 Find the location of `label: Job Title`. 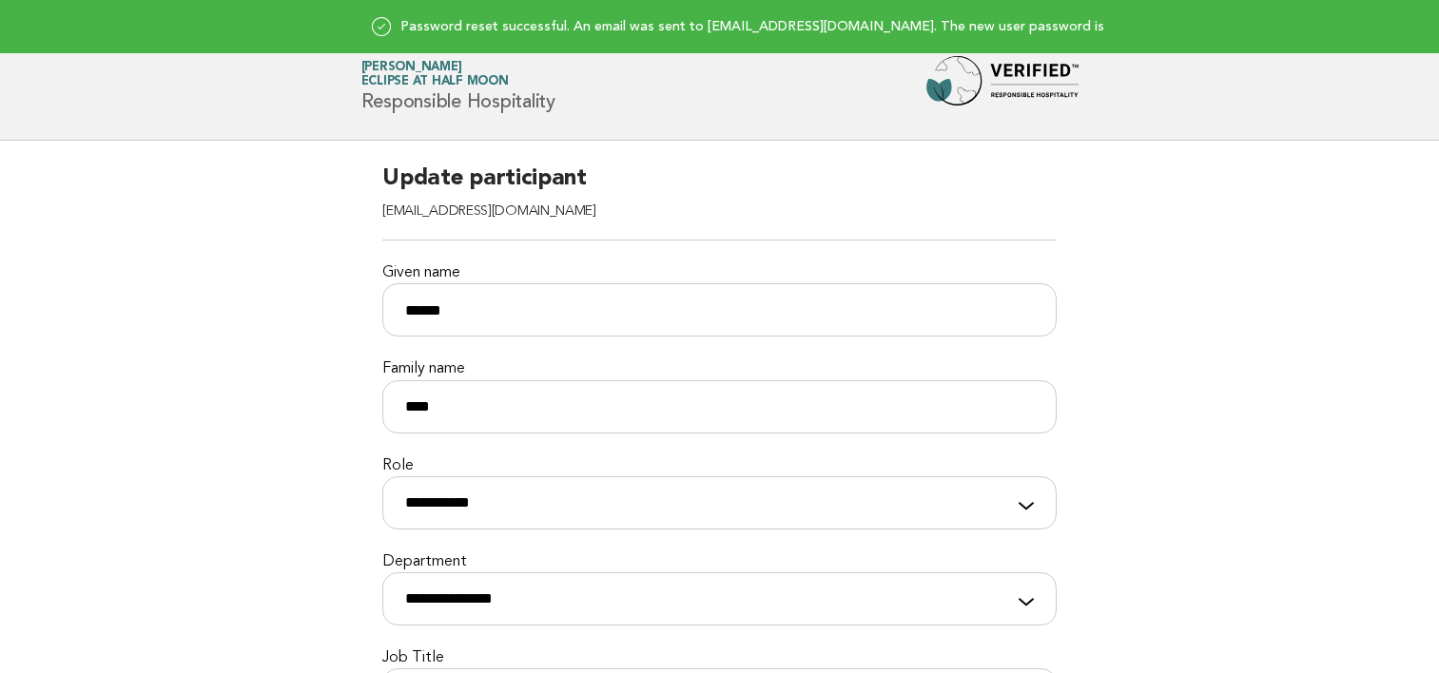

label: Job Title is located at coordinates (719, 658).